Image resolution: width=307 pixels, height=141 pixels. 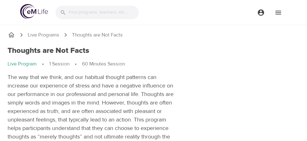 I want to click on p: 60 Minutes Session, so click(x=103, y=64).